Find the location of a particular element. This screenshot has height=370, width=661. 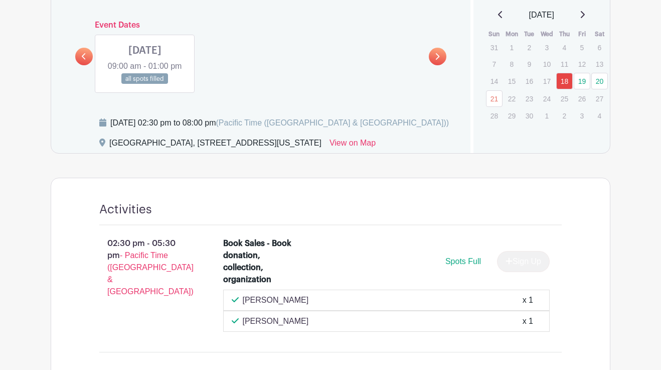

th: Sat is located at coordinates (599, 34).